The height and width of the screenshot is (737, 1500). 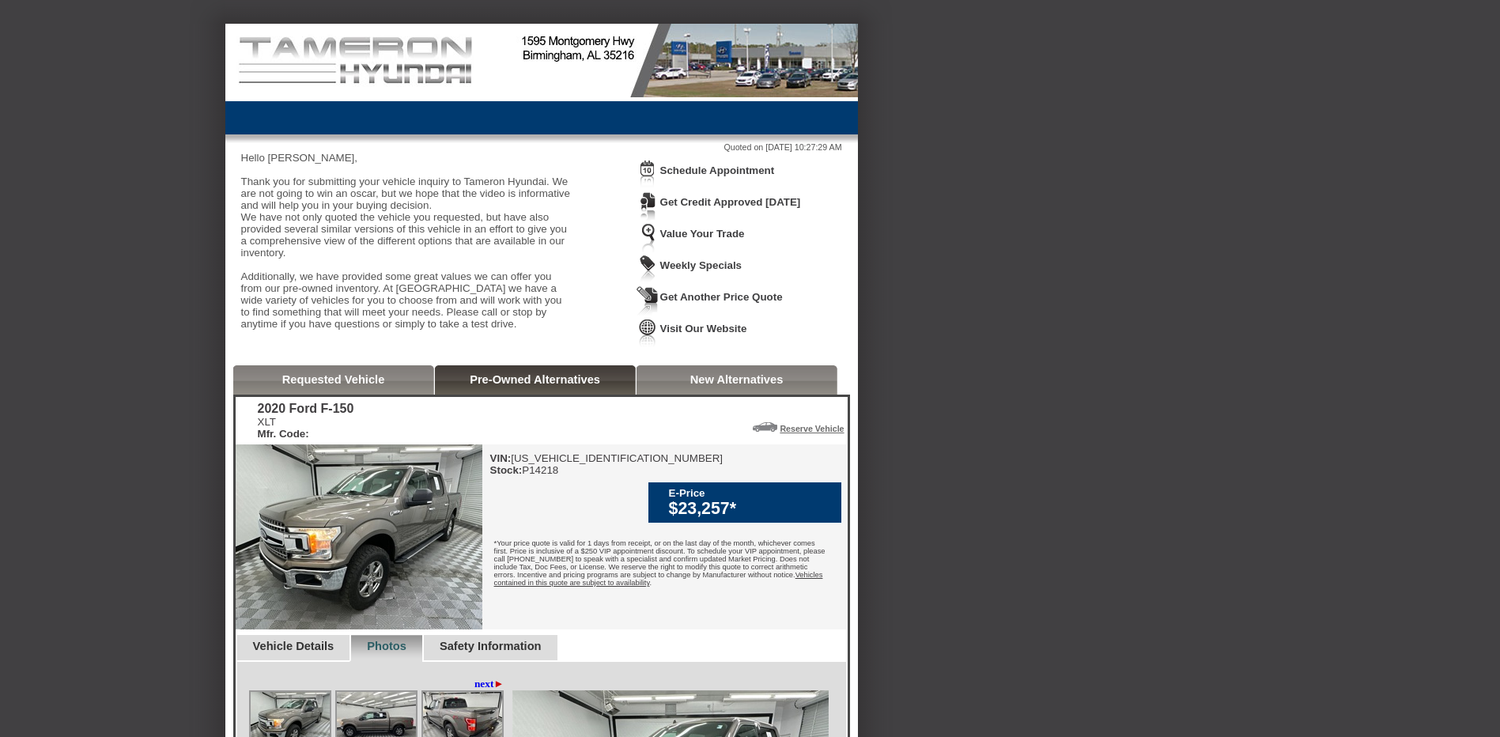 I want to click on a: Weekly Specials, so click(x=701, y=265).